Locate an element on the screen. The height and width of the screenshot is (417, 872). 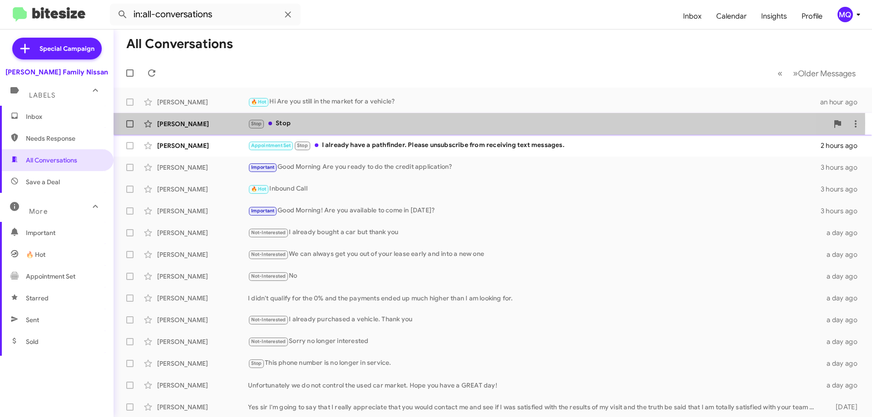
div: I already bought a car but thank you is located at coordinates (535, 233).